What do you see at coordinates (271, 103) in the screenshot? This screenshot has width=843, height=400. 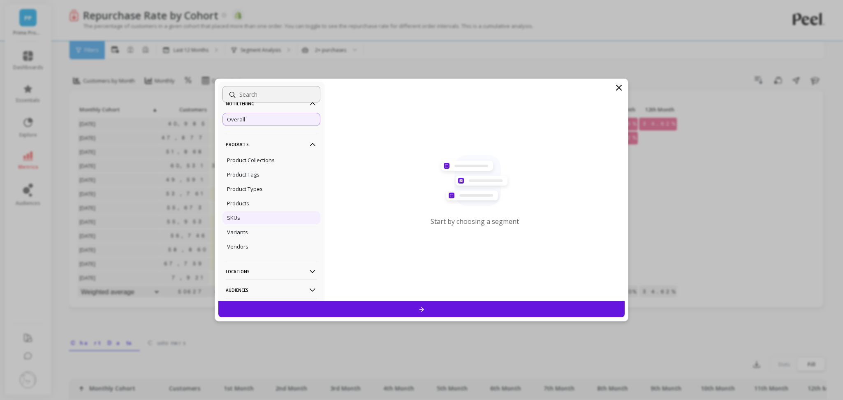 I see `p: No filtering` at bounding box center [271, 103].